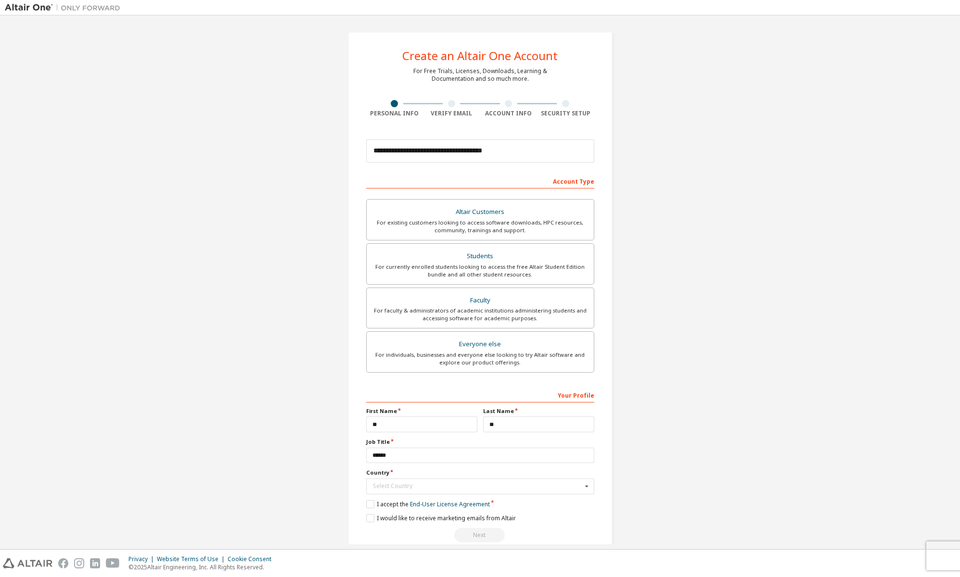  Describe the element at coordinates (480, 536) in the screenshot. I see `div: Read and acccept EULA to continue` at that location.